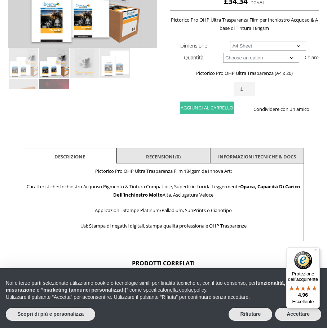 The width and height of the screenshot is (327, 328). Describe the element at coordinates (194, 45) in the screenshot. I see `label: Dimensione` at that location.